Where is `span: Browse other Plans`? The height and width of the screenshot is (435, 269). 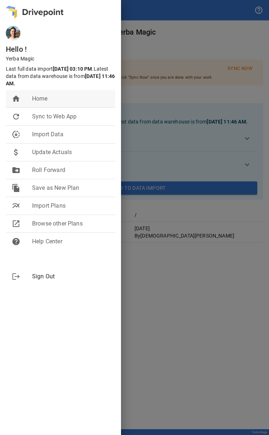 span: Browse other Plans is located at coordinates (71, 224).